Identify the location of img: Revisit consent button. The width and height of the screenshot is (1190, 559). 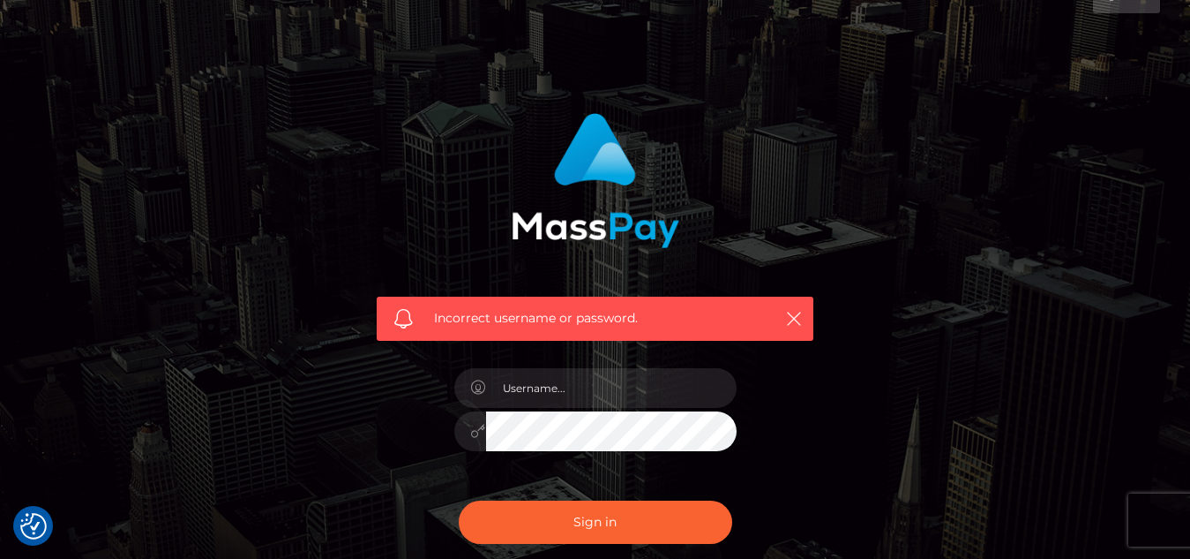
(34, 526).